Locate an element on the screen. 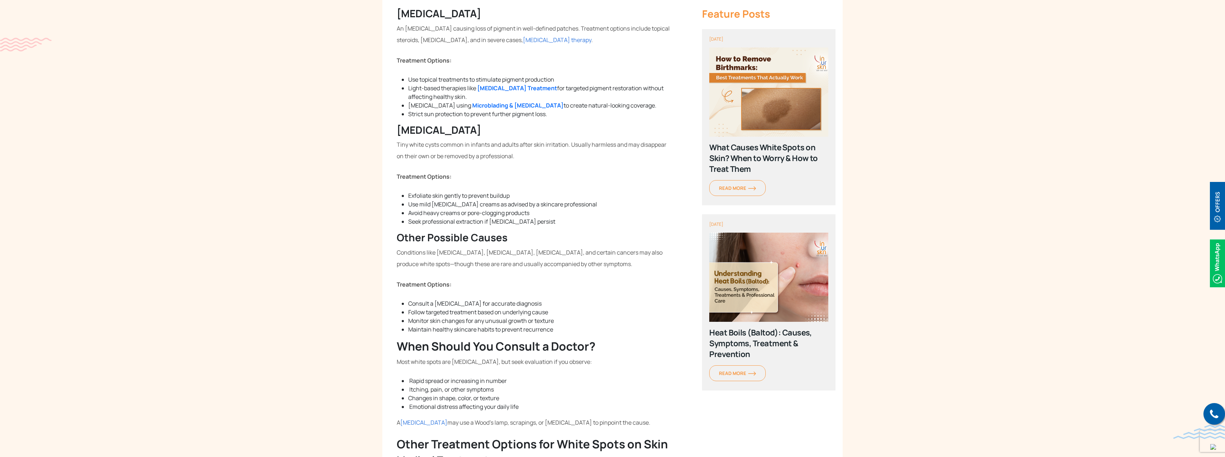 This screenshot has width=1225, height=457. div: Feature Posts is located at coordinates (769, 14).